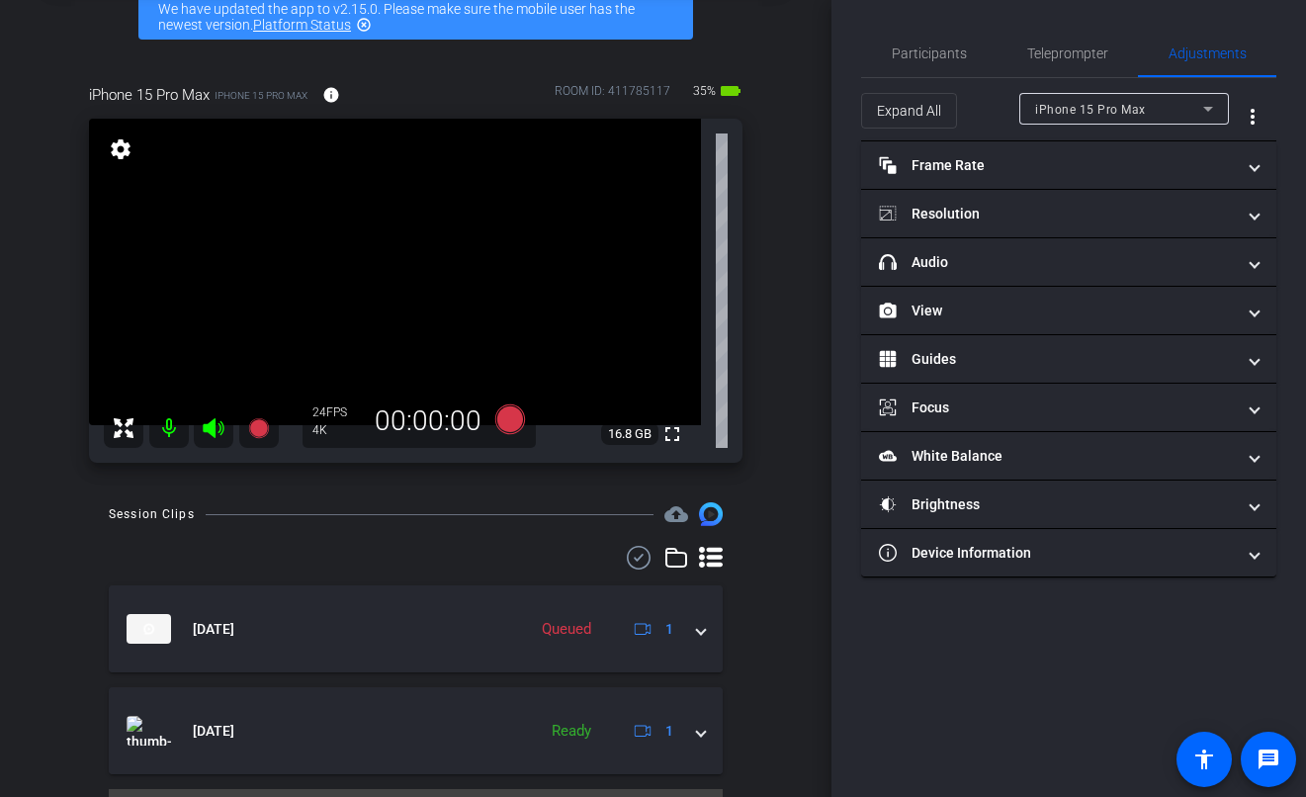 Image resolution: width=1306 pixels, height=797 pixels. What do you see at coordinates (676, 514) in the screenshot?
I see `mat-icon: cloud_upload` at bounding box center [676, 514].